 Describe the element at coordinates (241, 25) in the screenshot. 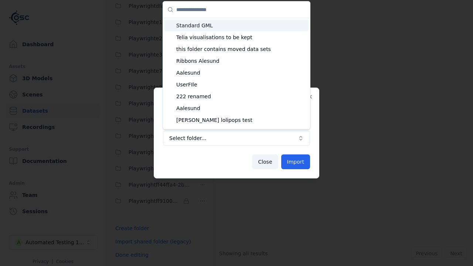

I see `span: Standard GML` at that location.